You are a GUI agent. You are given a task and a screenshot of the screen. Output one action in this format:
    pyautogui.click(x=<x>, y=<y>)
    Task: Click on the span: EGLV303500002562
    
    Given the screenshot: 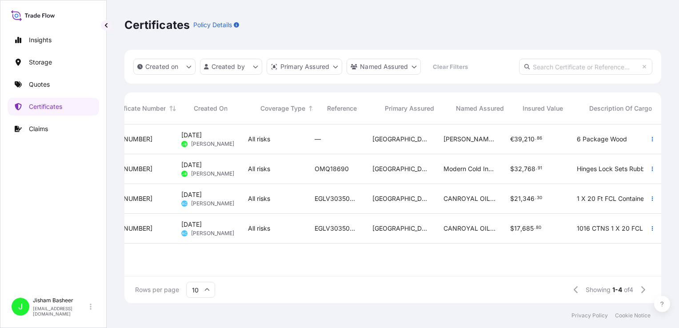 What is the action you would take?
    pyautogui.click(x=336, y=199)
    